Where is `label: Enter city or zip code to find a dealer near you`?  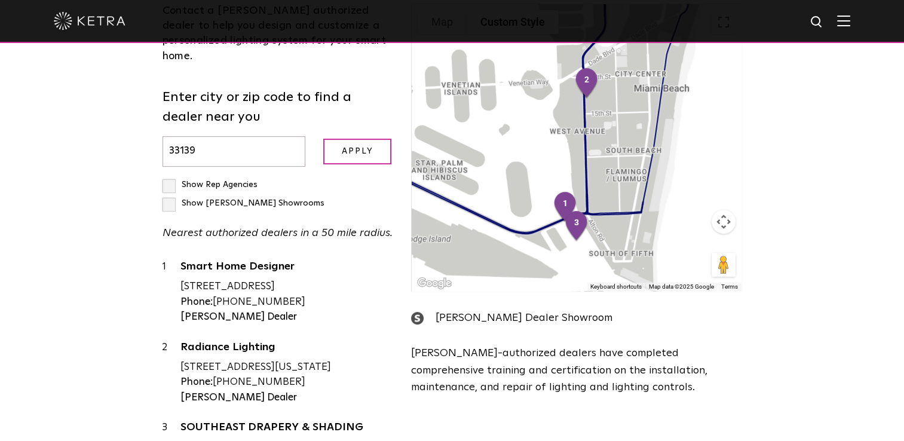
label: Enter city or zip code to find a dealer near you is located at coordinates (278, 108).